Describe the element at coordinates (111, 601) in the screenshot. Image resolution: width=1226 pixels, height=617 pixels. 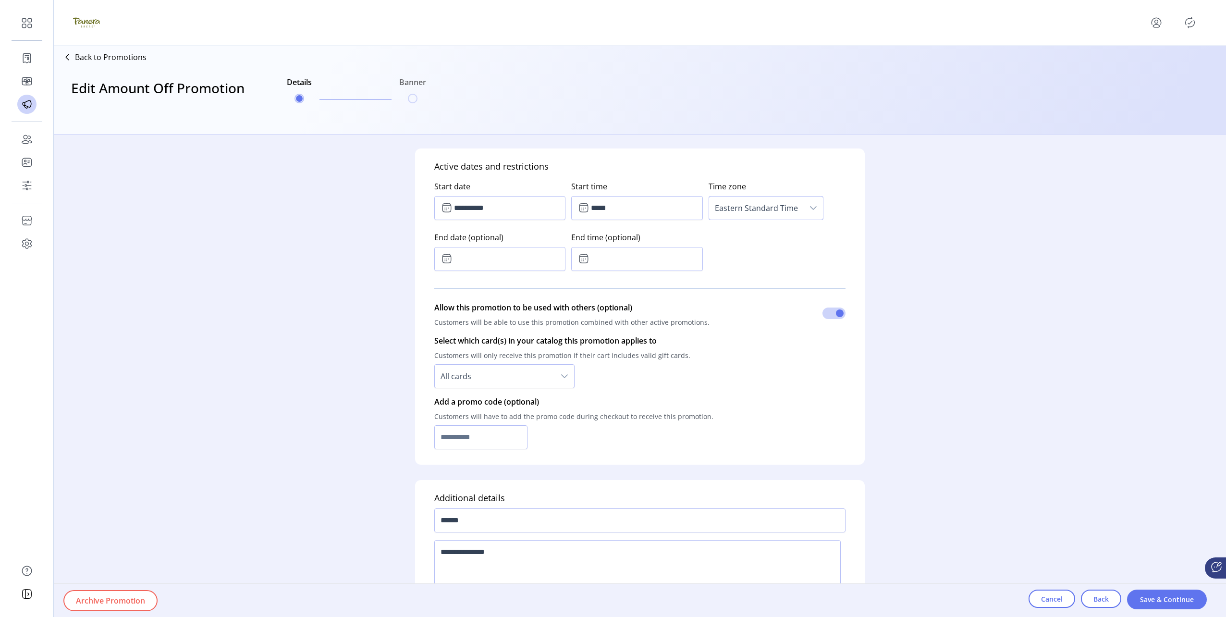
I see `span: Archive Promotion` at that location.